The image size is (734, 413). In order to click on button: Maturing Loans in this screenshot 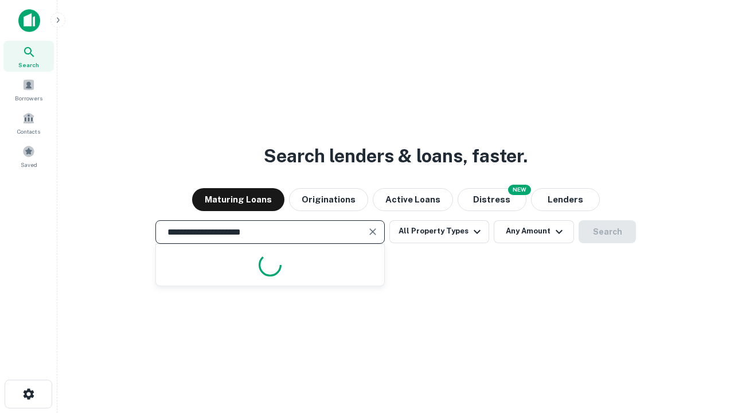, I will do `click(238, 200)`.